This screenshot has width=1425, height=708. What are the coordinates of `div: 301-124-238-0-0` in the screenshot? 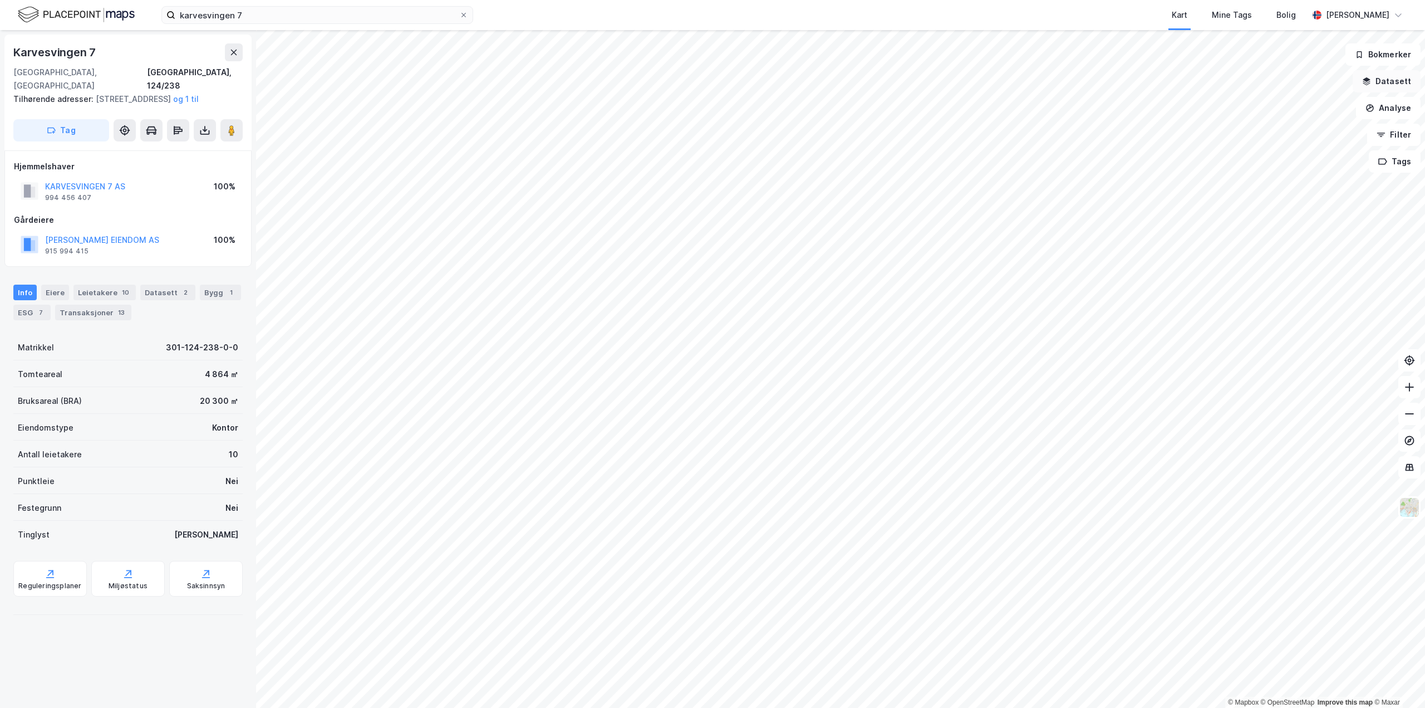 It's located at (202, 347).